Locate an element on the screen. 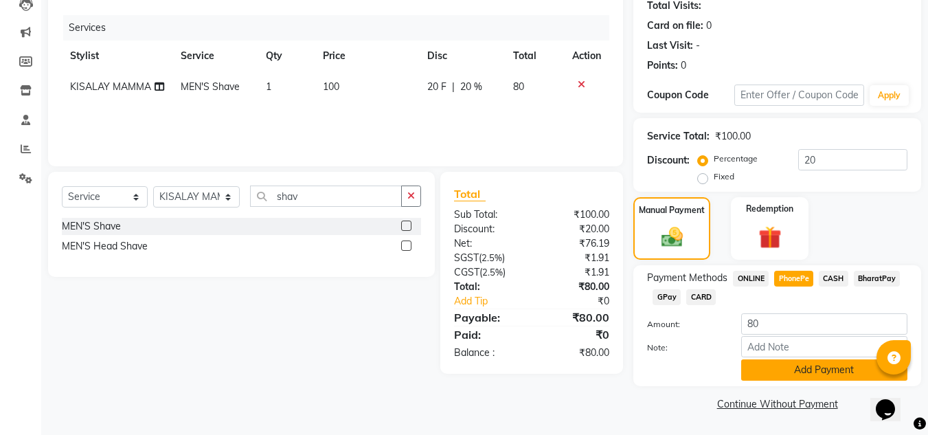 Image resolution: width=928 pixels, height=435 pixels. span: PhonePe is located at coordinates (793, 278).